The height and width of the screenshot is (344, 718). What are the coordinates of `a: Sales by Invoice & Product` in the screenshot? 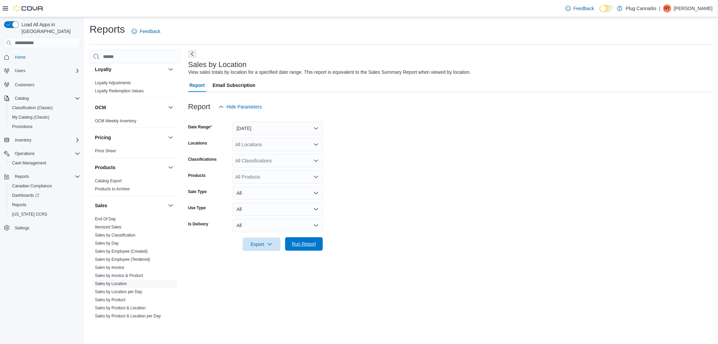 It's located at (119, 276).